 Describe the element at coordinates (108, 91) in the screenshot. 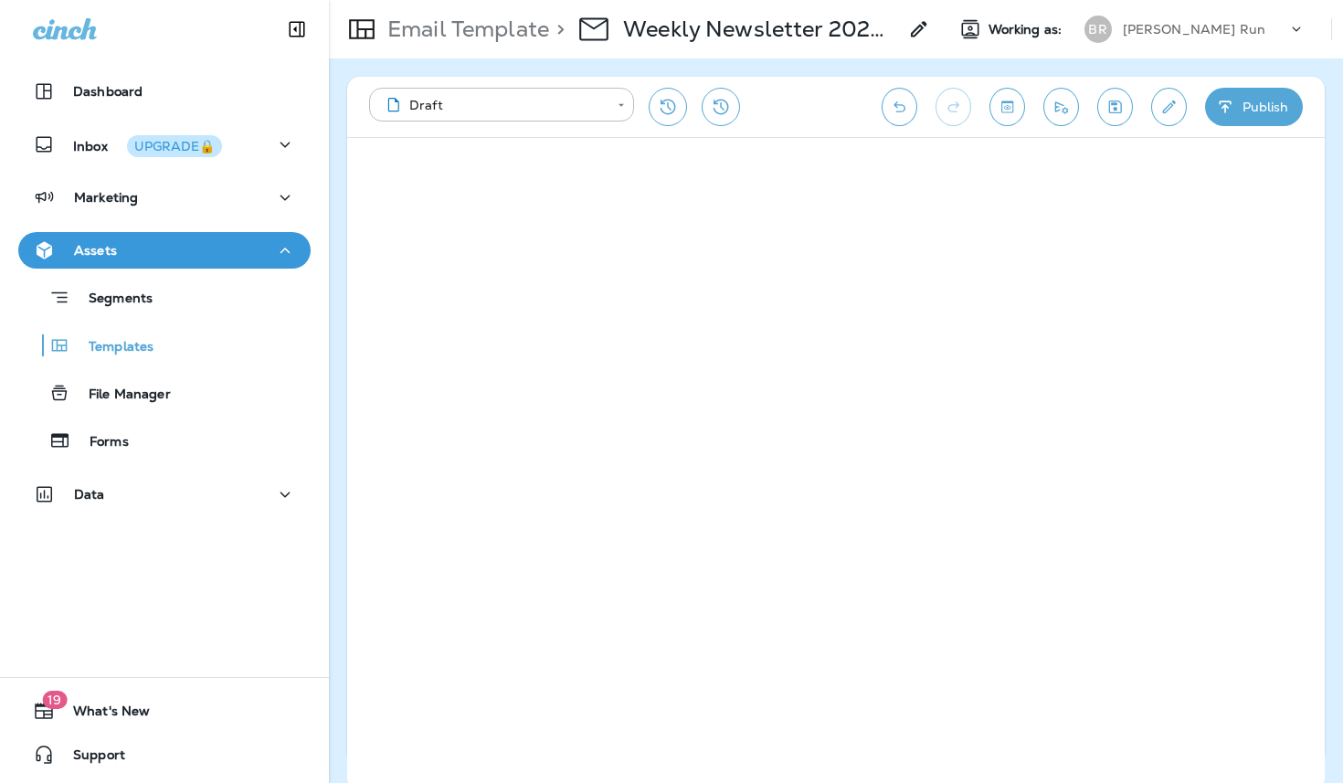

I see `p: Dashboard` at that location.